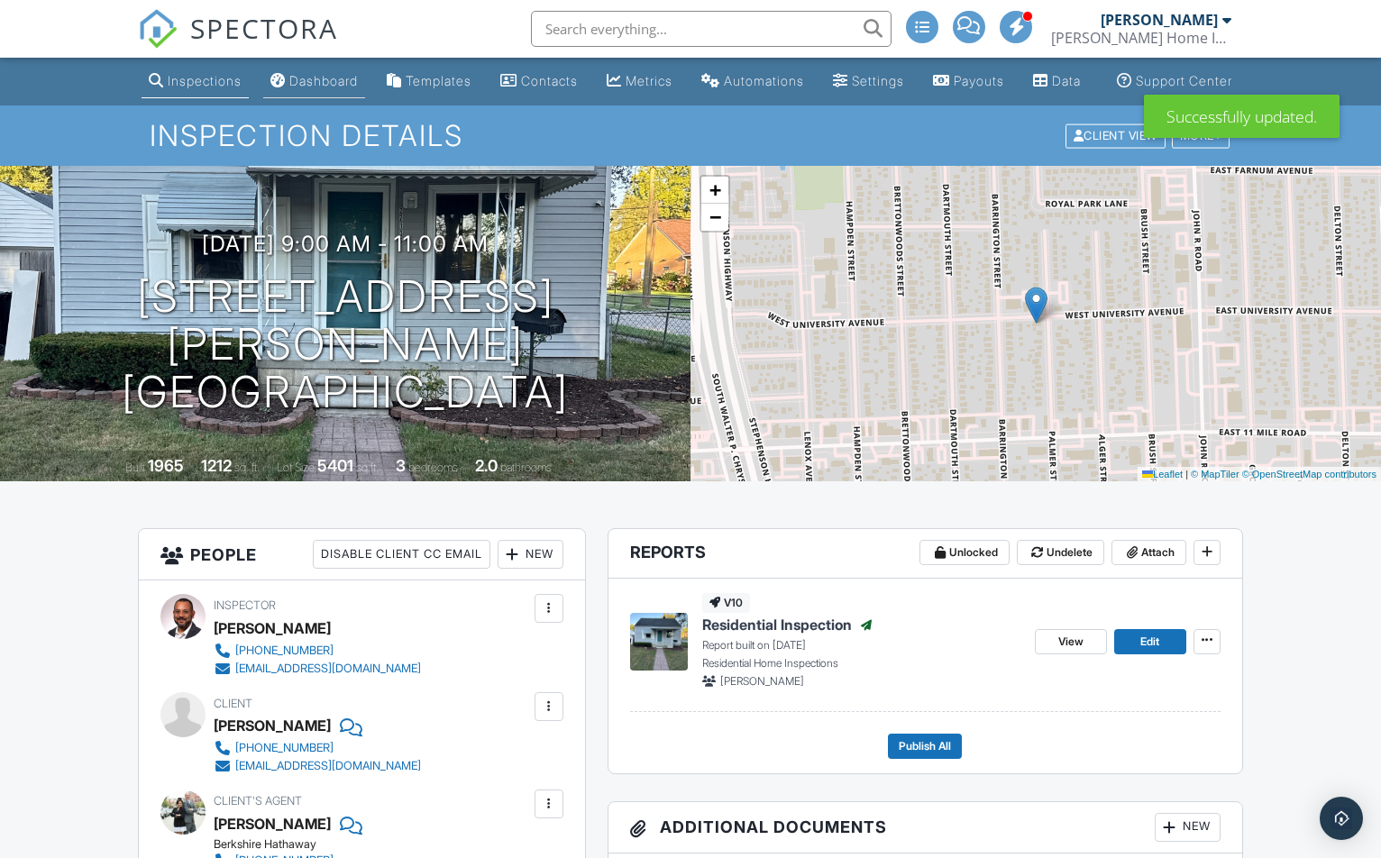  What do you see at coordinates (296, 467) in the screenshot?
I see `span: Lot Size` at bounding box center [296, 467].